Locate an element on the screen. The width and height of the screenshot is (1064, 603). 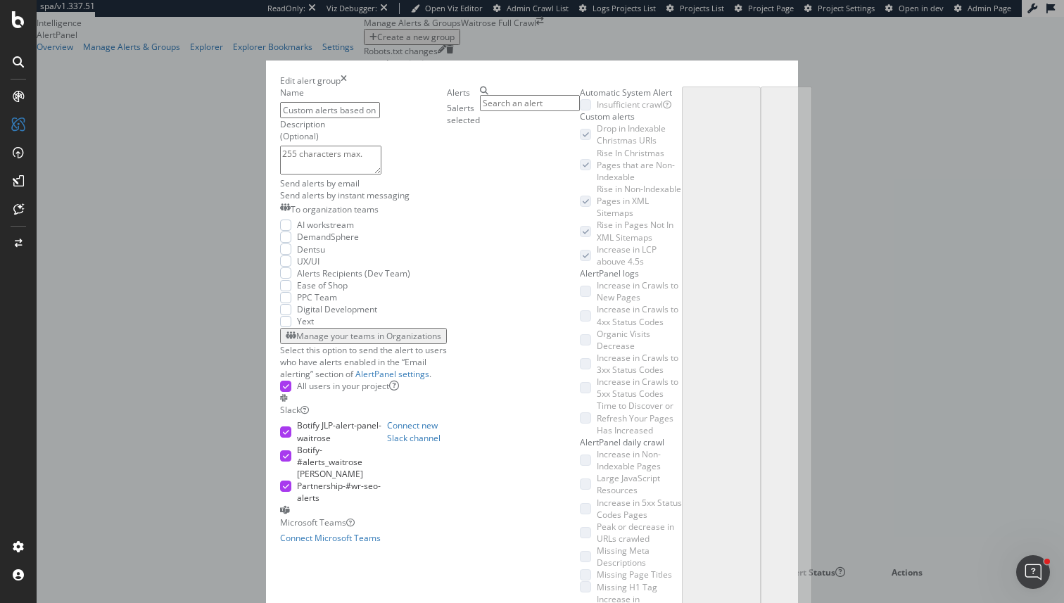
div: Custom alerts is located at coordinates (630, 116).